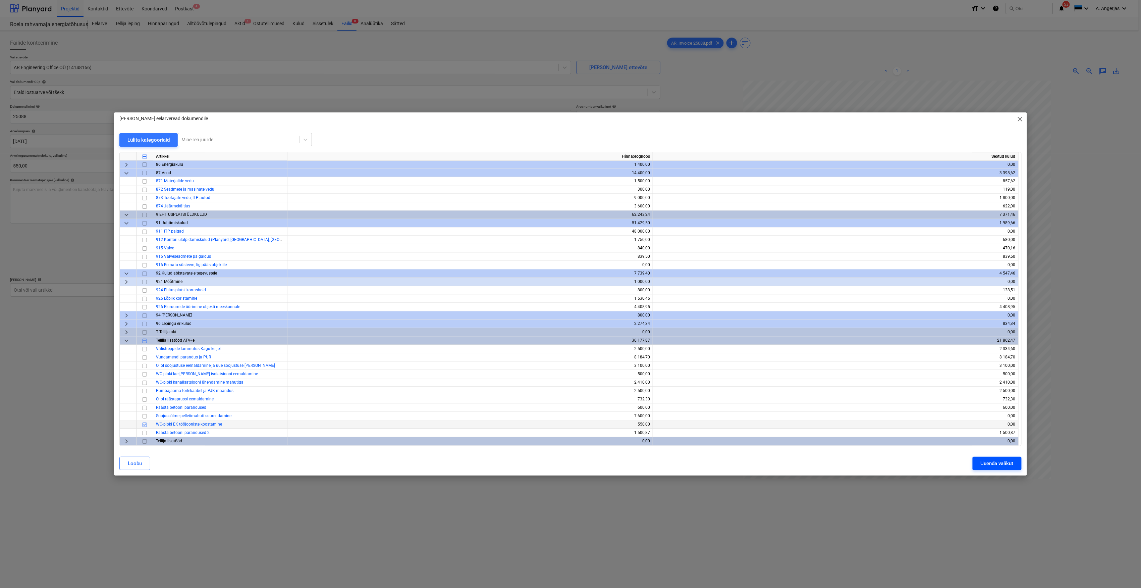 This screenshot has width=1141, height=588. What do you see at coordinates (189, 424) in the screenshot?
I see `span: WC-ploki EK tööjooniste koostamine` at bounding box center [189, 424].